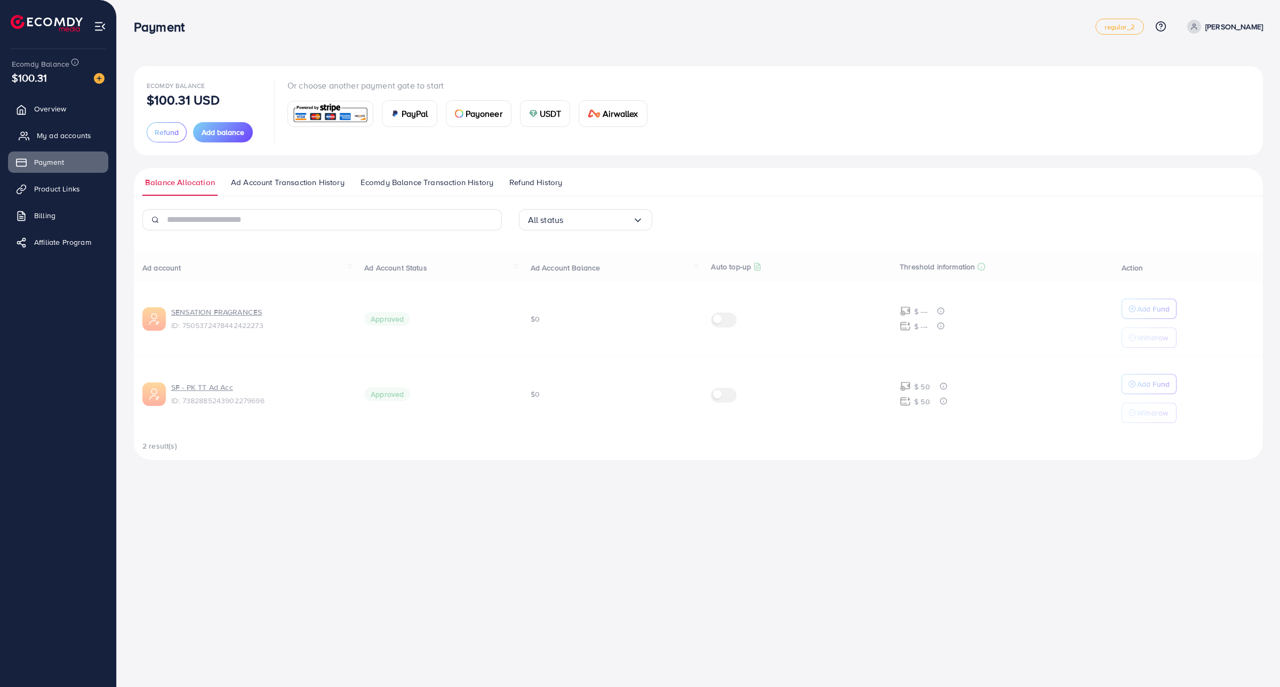 Image resolution: width=1280 pixels, height=687 pixels. I want to click on p: Or choose another payment gate to start, so click(471, 85).